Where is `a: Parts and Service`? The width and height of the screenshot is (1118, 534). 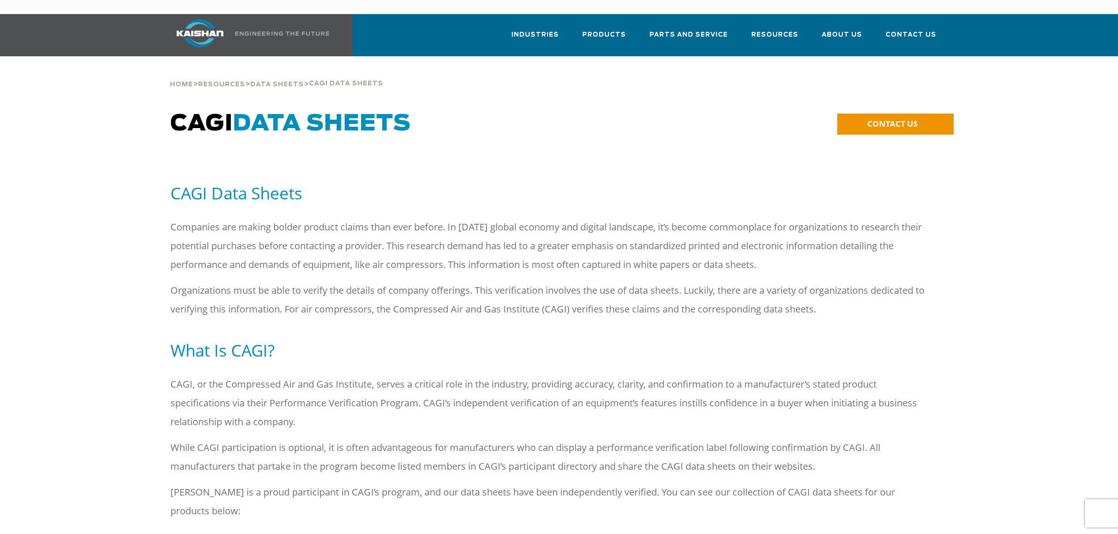 a: Parts and Service is located at coordinates (688, 38).